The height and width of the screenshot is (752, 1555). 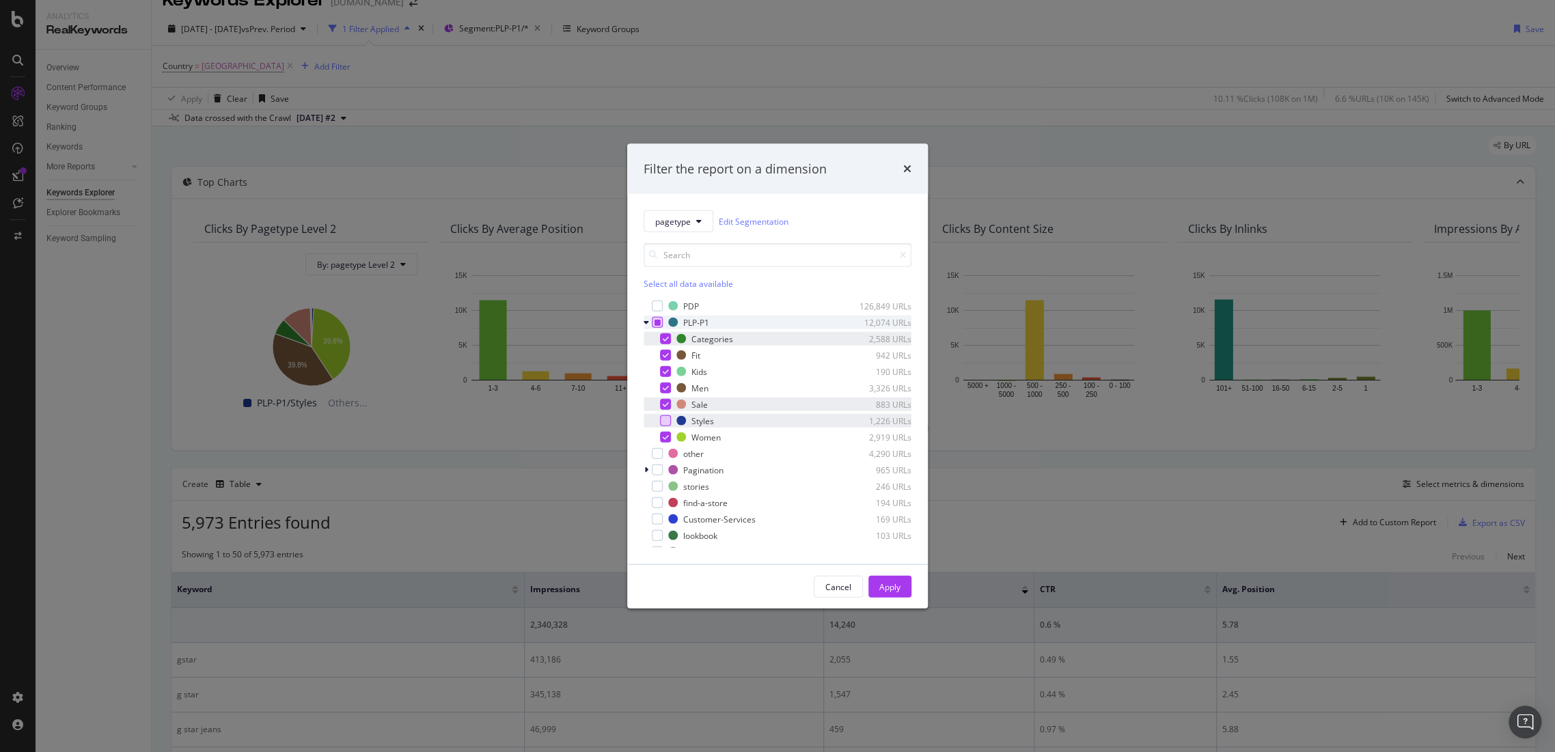 What do you see at coordinates (699, 371) in the screenshot?
I see `div: Kids` at bounding box center [699, 371].